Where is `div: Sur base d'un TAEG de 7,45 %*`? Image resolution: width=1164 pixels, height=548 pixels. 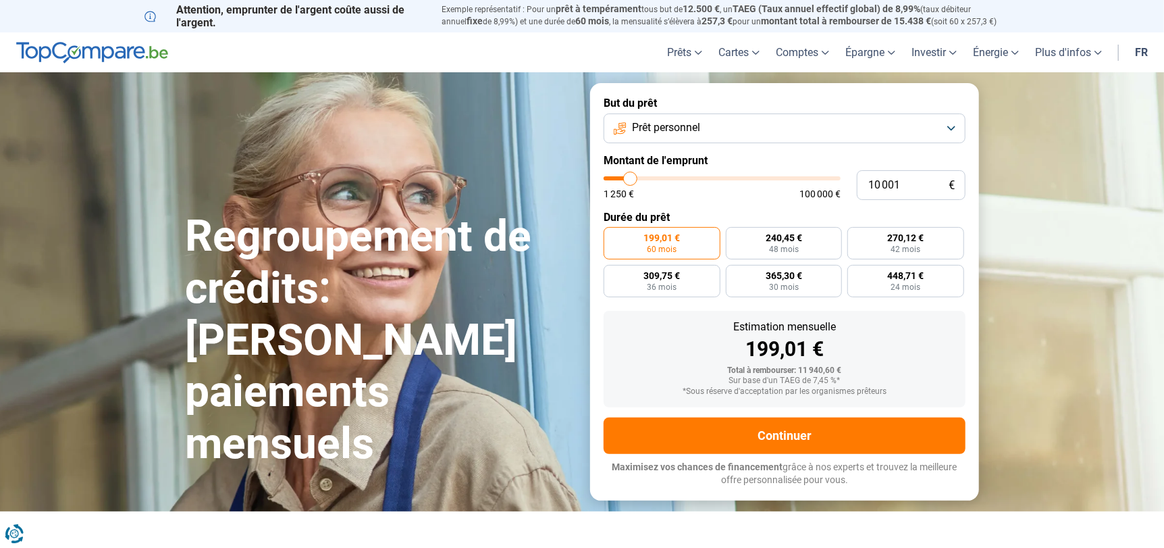 div: Sur base d'un TAEG de 7,45 %* is located at coordinates (785, 381).